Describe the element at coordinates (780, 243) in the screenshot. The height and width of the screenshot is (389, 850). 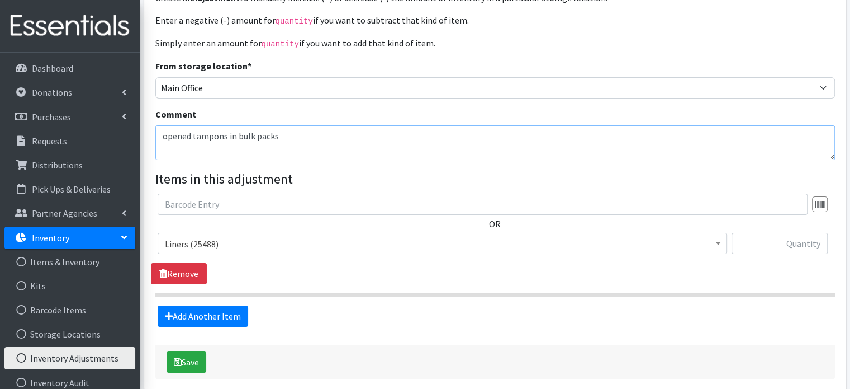
I see `input: Quantity` at that location.